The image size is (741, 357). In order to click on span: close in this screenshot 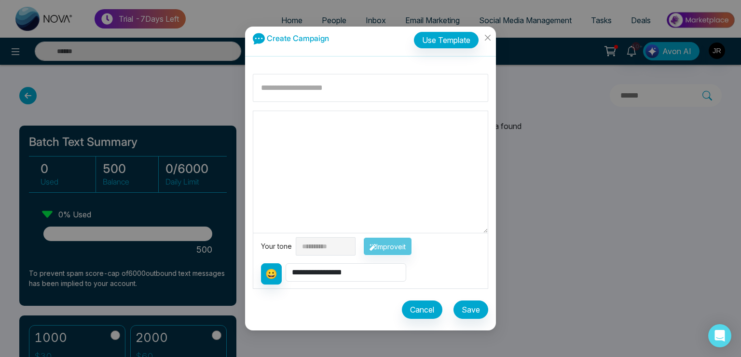, I will do `click(488, 38)`.